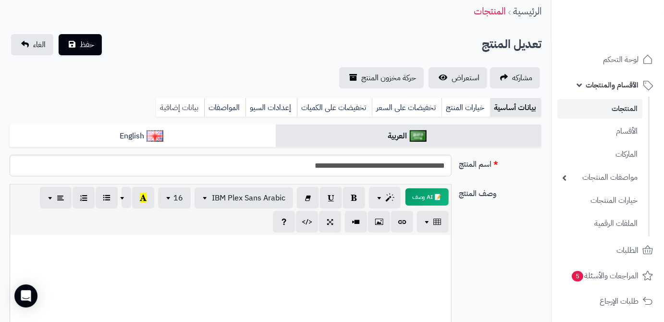 This screenshot has width=664, height=322. I want to click on a: الأقسام, so click(600, 131).